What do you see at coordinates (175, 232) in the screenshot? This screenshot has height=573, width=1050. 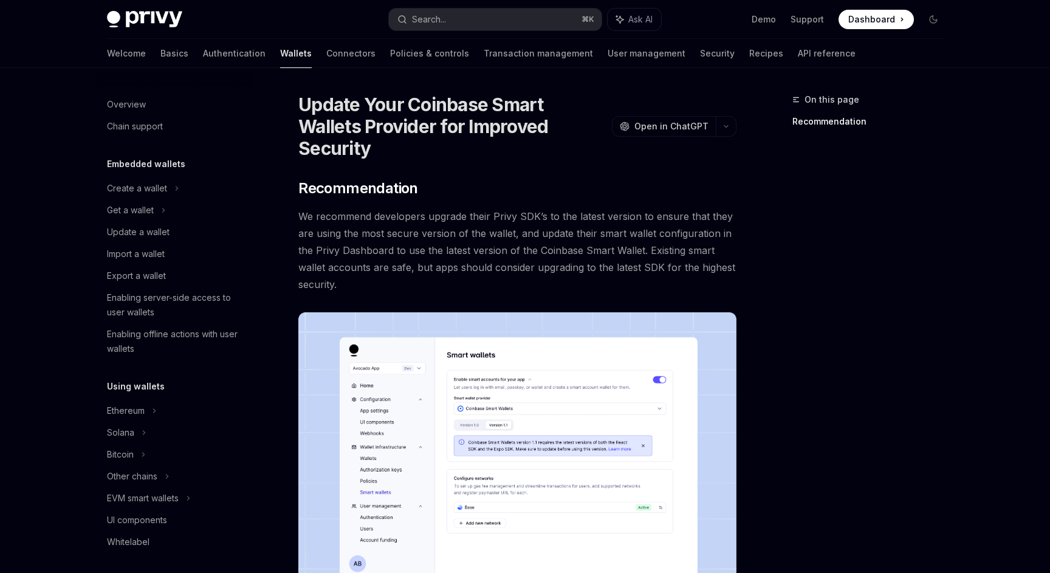 I see `a: Update a wallet` at bounding box center [175, 232].